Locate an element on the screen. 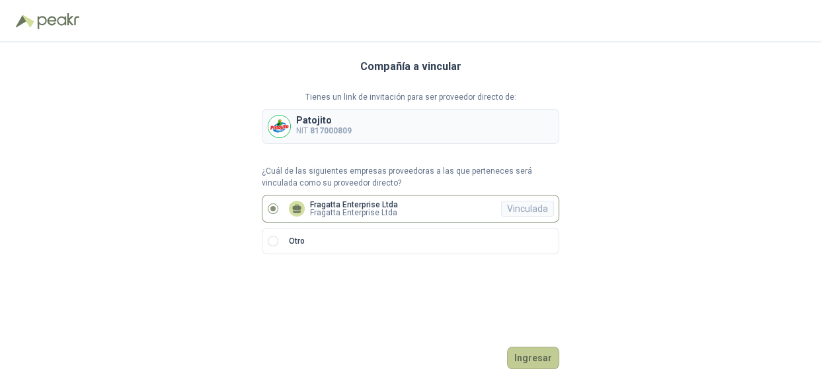  p: NIT is located at coordinates (324, 131).